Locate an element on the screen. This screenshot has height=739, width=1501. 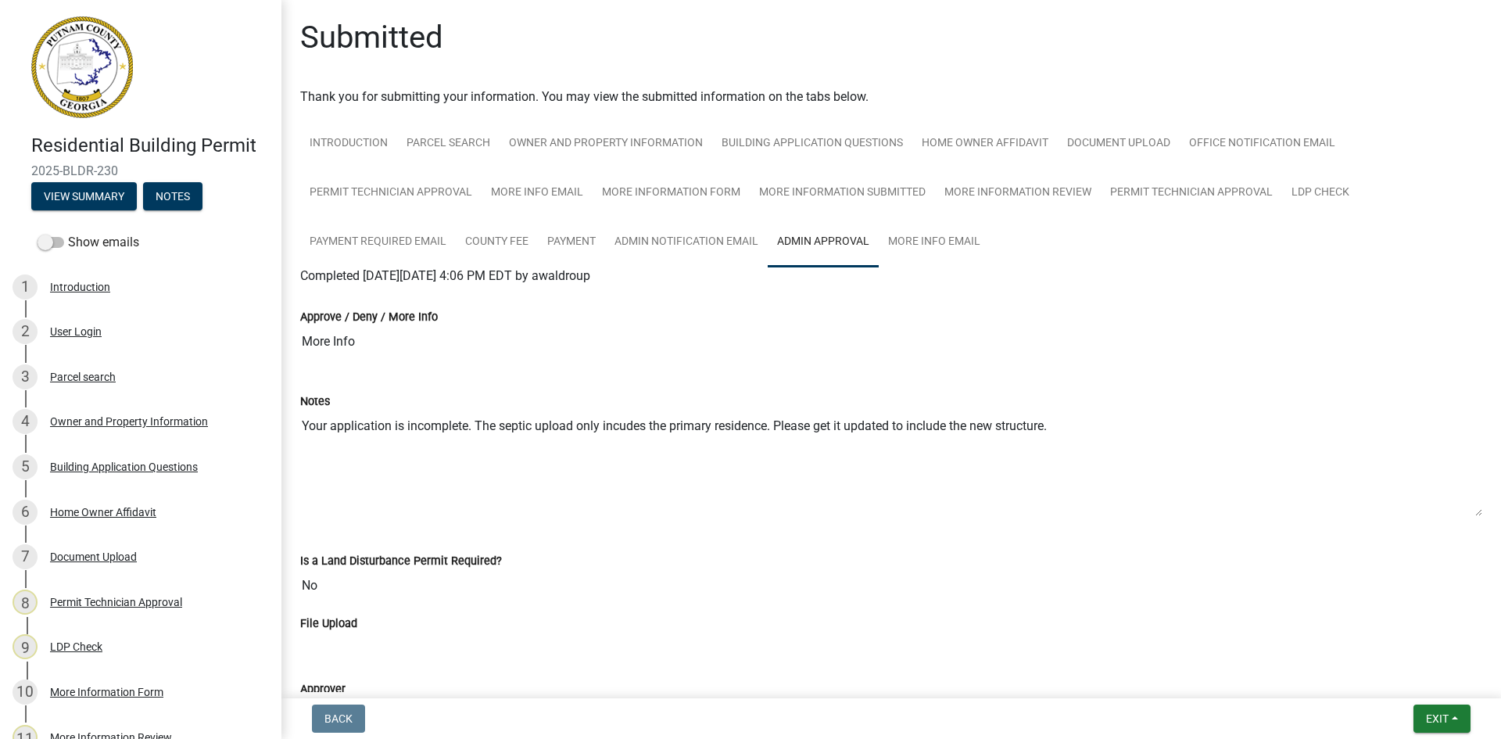
div: Document Upload is located at coordinates (93, 557).